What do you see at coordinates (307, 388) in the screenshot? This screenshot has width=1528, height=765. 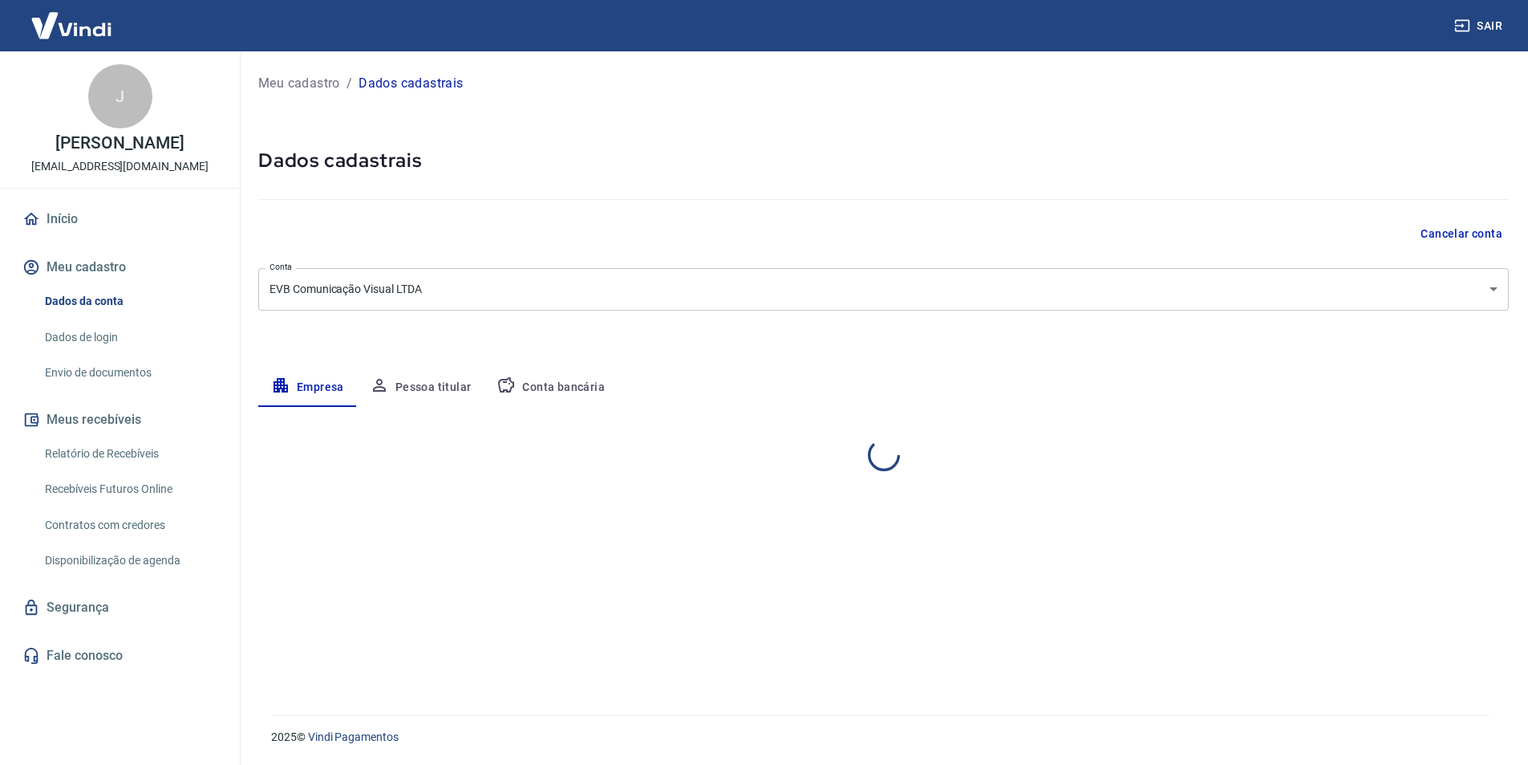 I see `button: Empresa` at bounding box center [307, 388].